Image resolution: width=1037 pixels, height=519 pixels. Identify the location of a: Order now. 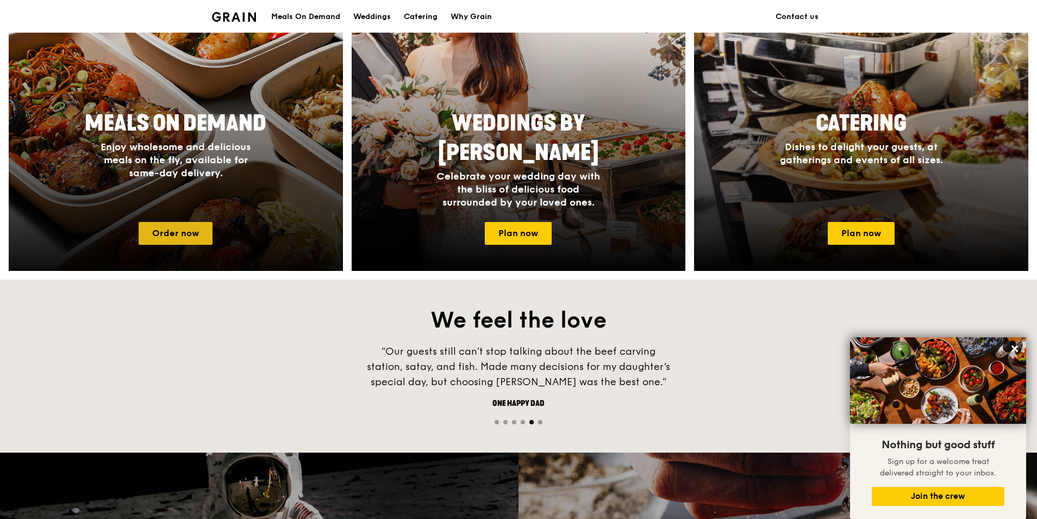
(176, 233).